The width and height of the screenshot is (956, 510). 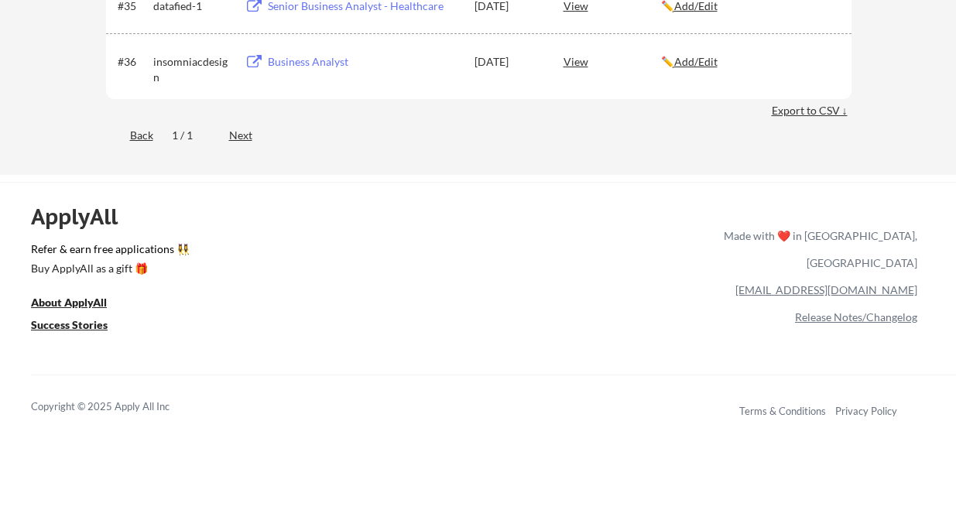 What do you see at coordinates (215, 252) in the screenshot?
I see `a: Refer & earn free applications 👯‍♀️` at bounding box center [215, 252].